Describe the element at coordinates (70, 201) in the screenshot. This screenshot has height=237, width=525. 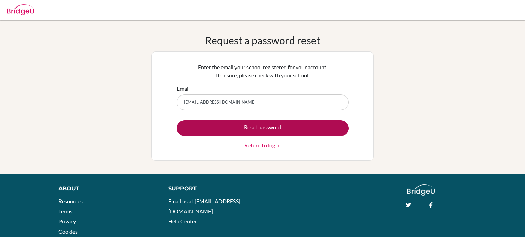
I see `a: Resources` at that location.